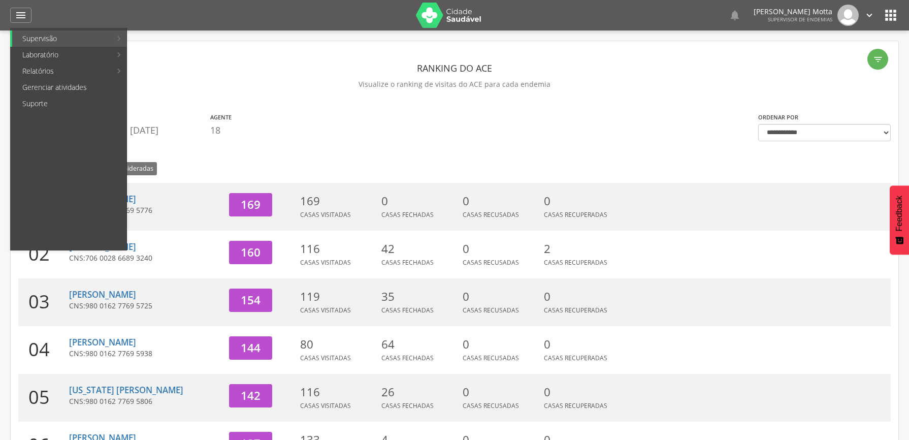 The image size is (909, 440). Describe the element at coordinates (250, 204) in the screenshot. I see `span: 169` at that location.